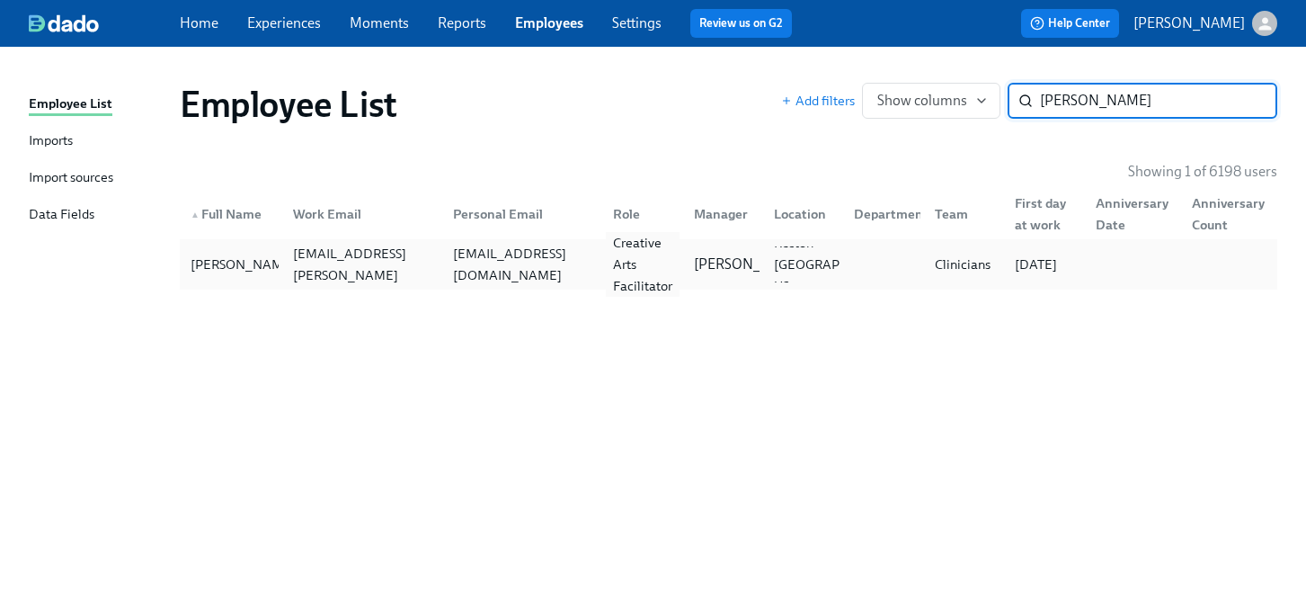  Describe the element at coordinates (97, 178) in the screenshot. I see `a: Import sources` at that location.